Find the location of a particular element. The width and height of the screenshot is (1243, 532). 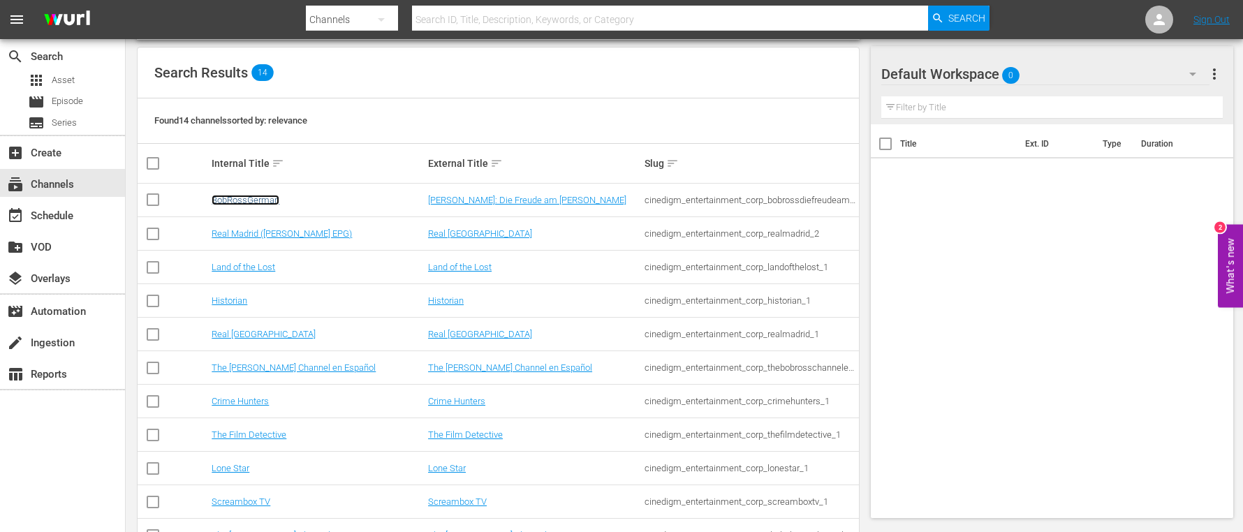

div: Internal Title is located at coordinates (318, 163).